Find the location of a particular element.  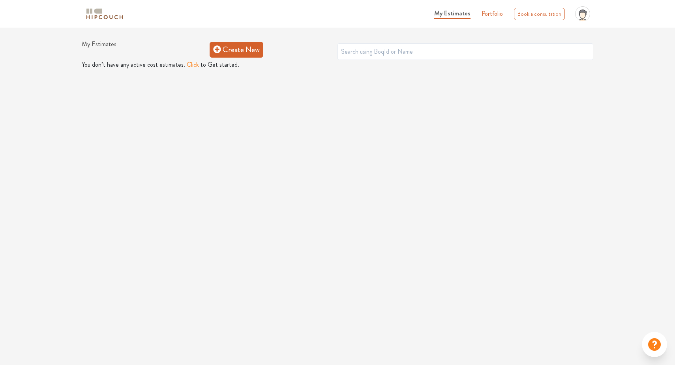

a: Create New is located at coordinates (237, 50).